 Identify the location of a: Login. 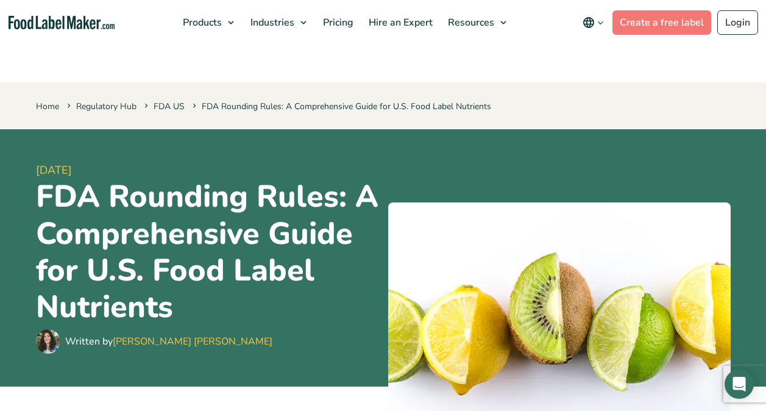
(738, 23).